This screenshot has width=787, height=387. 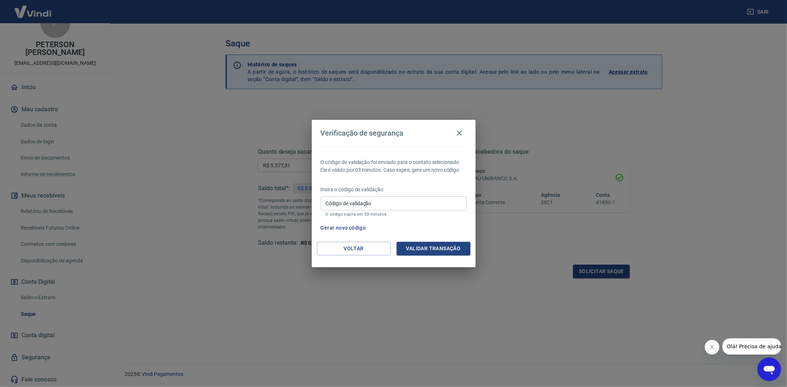 I want to click on span: Olá! Precisa de ajuda?, so click(x=33, y=8).